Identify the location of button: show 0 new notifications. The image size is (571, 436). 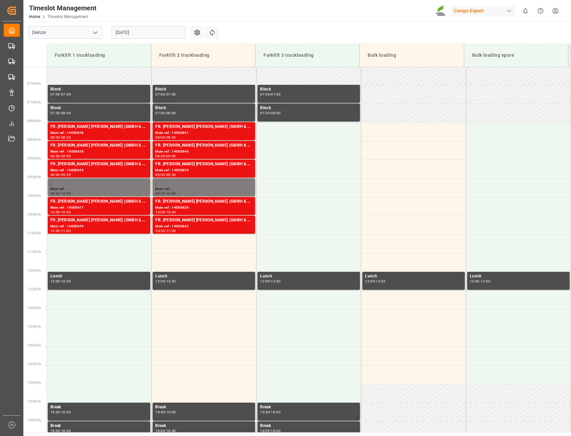
(525, 11).